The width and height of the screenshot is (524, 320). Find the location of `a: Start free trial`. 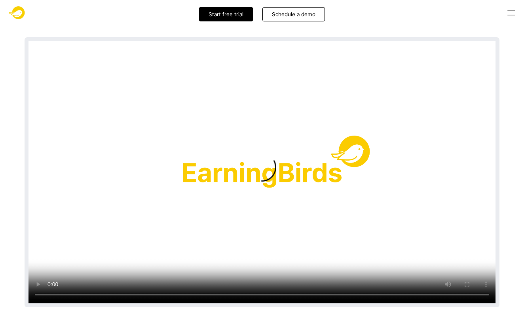

a: Start free trial is located at coordinates (226, 14).